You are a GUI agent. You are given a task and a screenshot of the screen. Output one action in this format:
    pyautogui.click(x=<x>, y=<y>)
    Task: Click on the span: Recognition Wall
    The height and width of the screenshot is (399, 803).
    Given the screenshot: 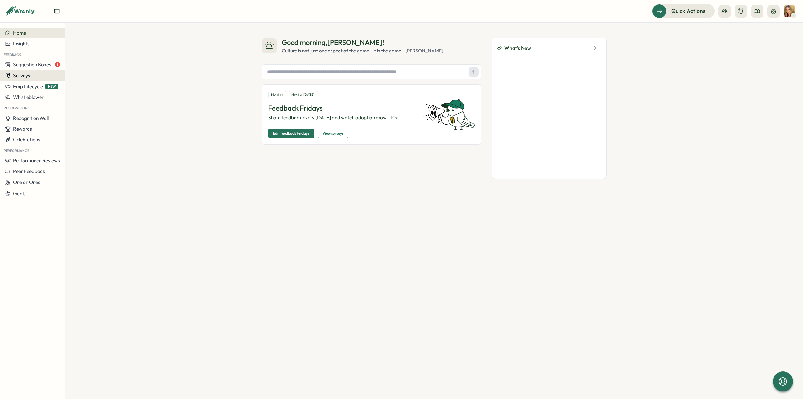 What is the action you would take?
    pyautogui.click(x=31, y=118)
    